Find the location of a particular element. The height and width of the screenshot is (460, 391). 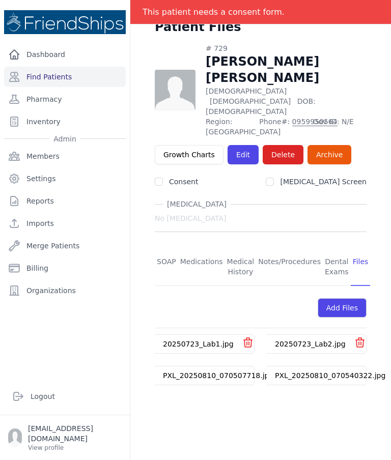

a: PXL_20250810_070507718.jpg is located at coordinates (218, 375).